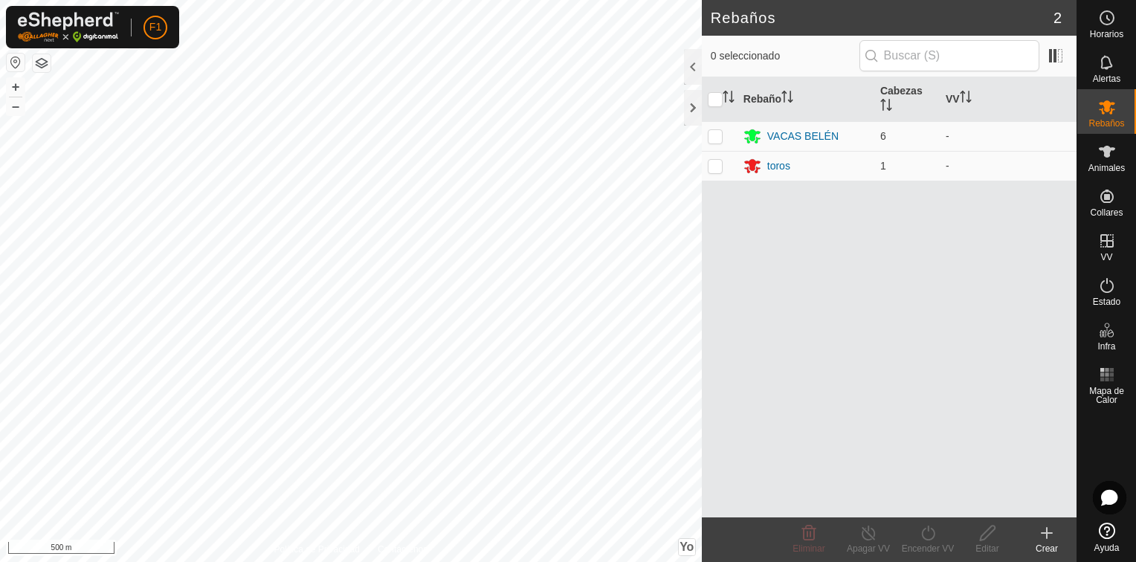 The width and height of the screenshot is (1136, 562). I want to click on button: Restablecer Mapa, so click(16, 62).